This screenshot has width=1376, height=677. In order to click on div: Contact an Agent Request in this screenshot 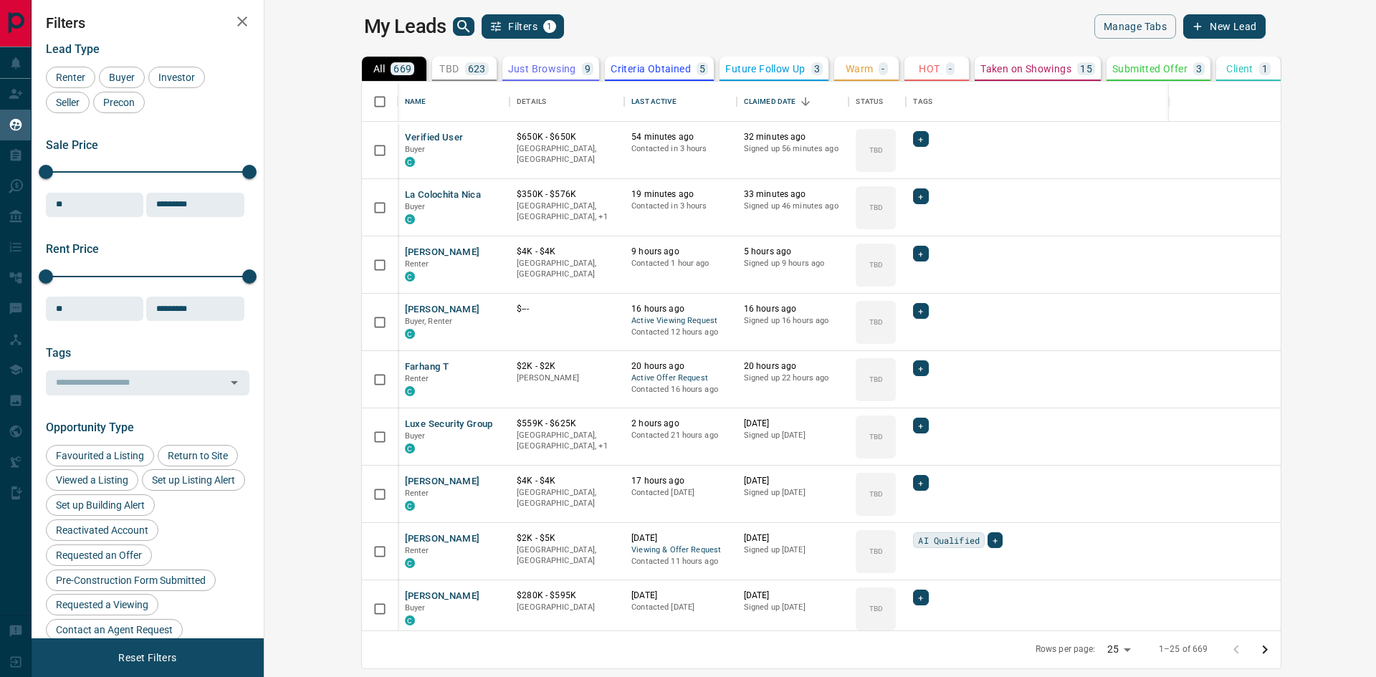, I will do `click(114, 630)`.